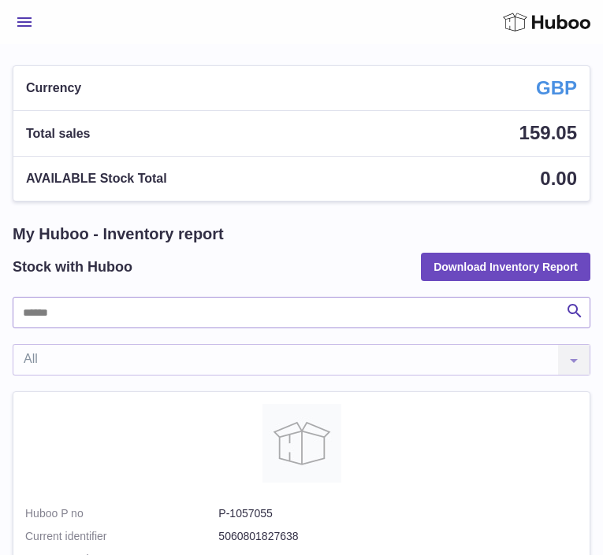  What do you see at coordinates (58, 134) in the screenshot?
I see `span: Total sales` at bounding box center [58, 134].